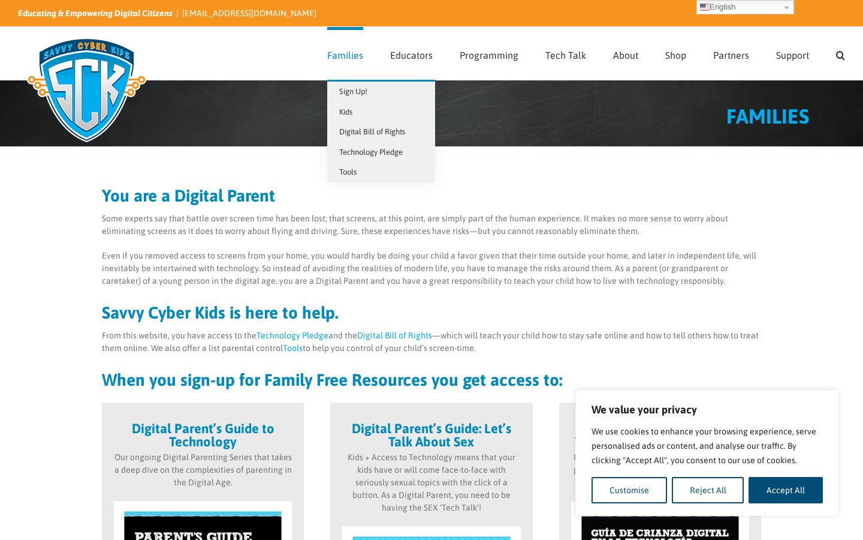 The image size is (863, 540). What do you see at coordinates (353, 91) in the screenshot?
I see `span: Sign Up!` at bounding box center [353, 91].